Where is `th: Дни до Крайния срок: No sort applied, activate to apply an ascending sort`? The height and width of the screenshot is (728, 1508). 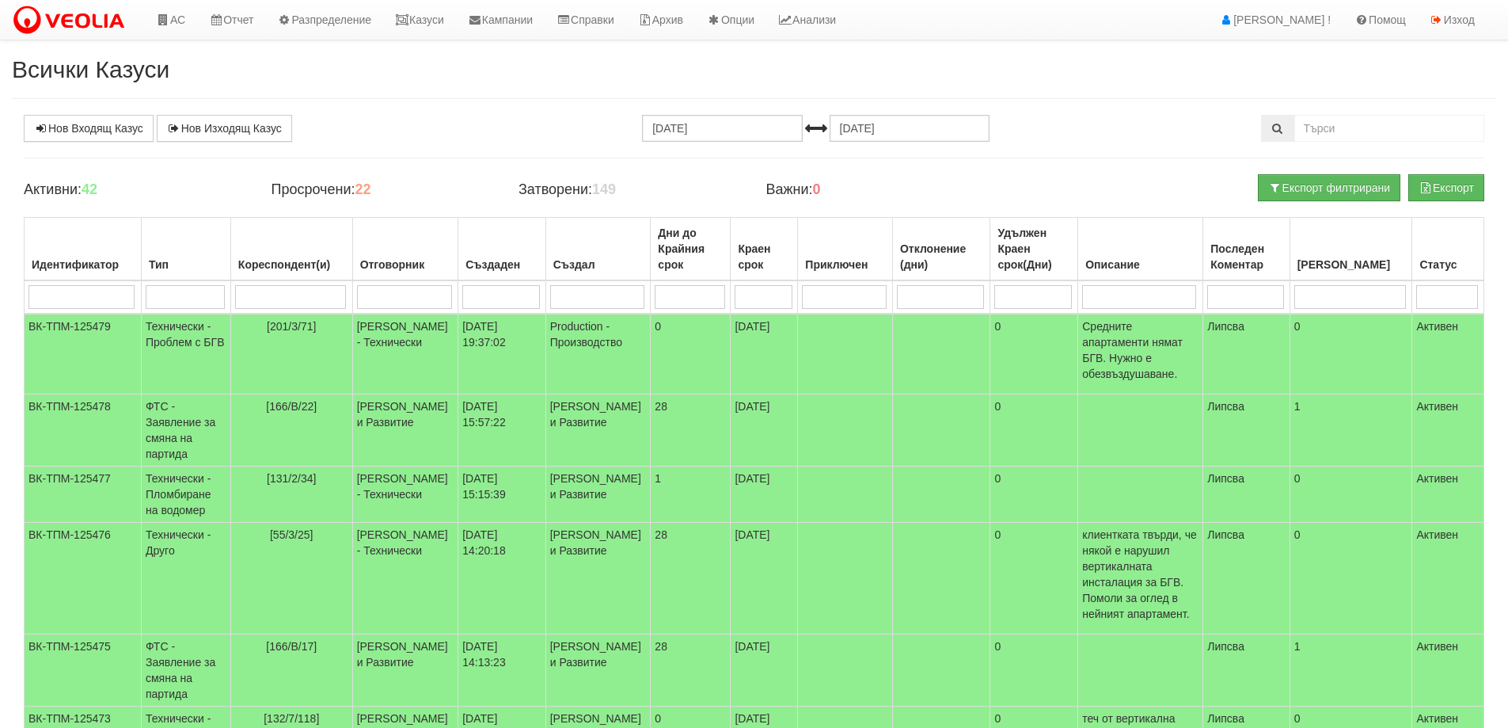 th: Дни до Крайния срок: No sort applied, activate to apply an ascending sort is located at coordinates (690, 249).